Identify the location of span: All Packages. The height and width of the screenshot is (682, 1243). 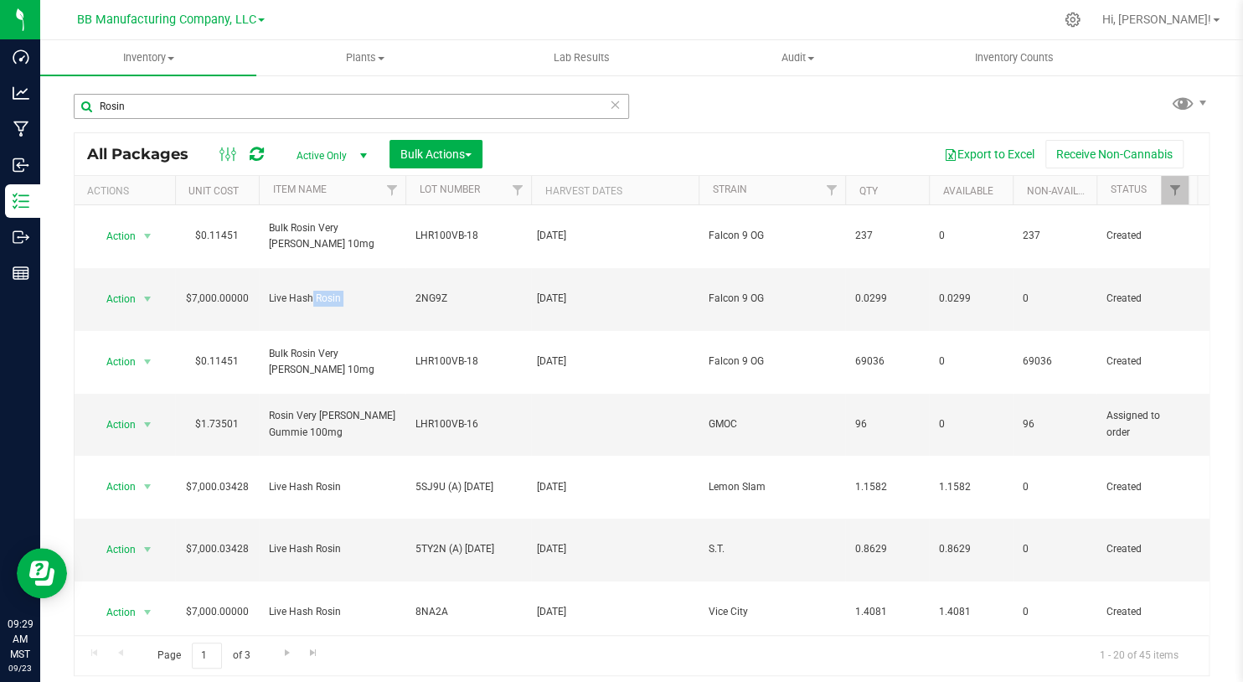
(146, 154).